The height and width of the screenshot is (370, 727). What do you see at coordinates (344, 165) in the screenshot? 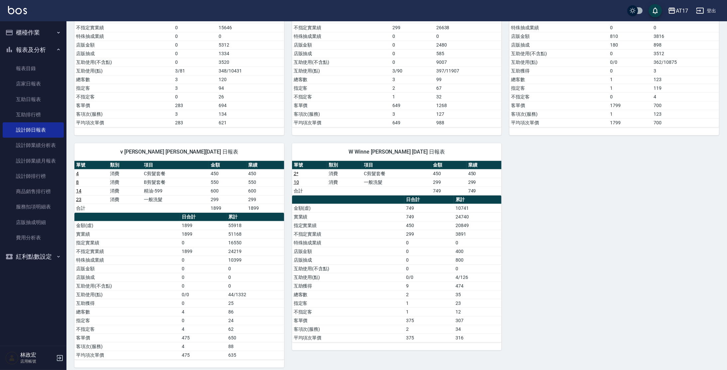
I see `th: 類別` at bounding box center [344, 165].